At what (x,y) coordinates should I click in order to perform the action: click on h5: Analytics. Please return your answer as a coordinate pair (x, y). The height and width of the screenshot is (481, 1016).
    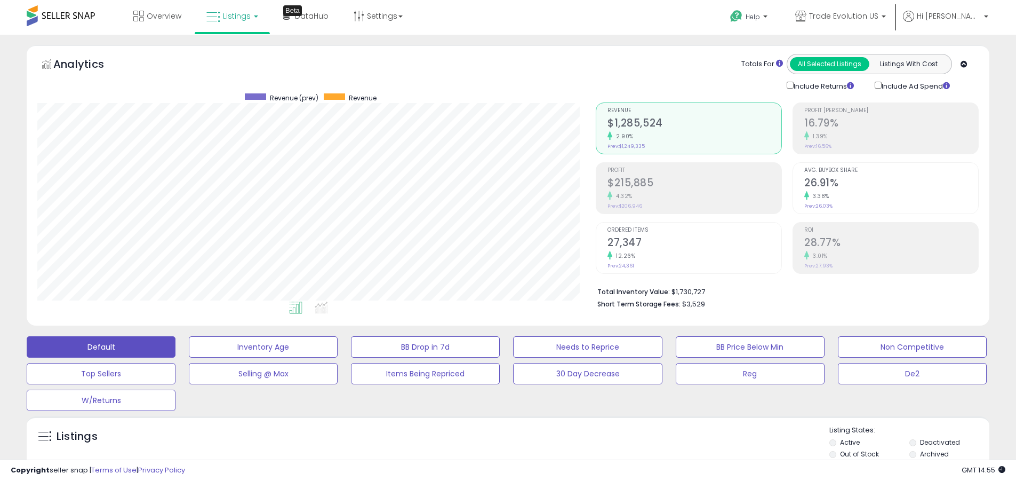
    Looking at the image, I should click on (89, 65).